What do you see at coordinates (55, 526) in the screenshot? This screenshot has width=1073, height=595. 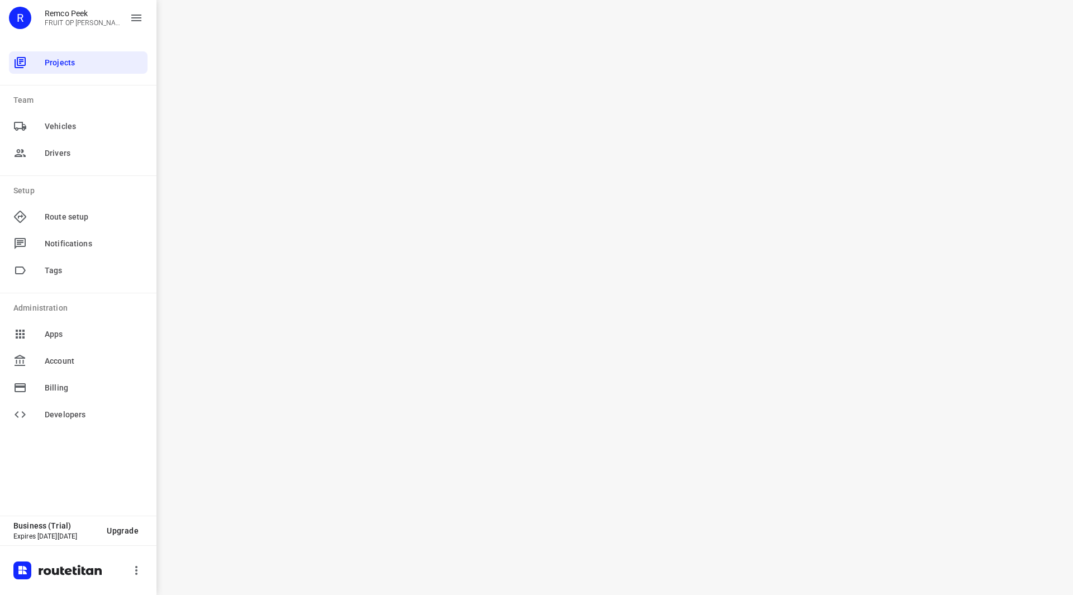 I see `p: Business (Trial)` at bounding box center [55, 526].